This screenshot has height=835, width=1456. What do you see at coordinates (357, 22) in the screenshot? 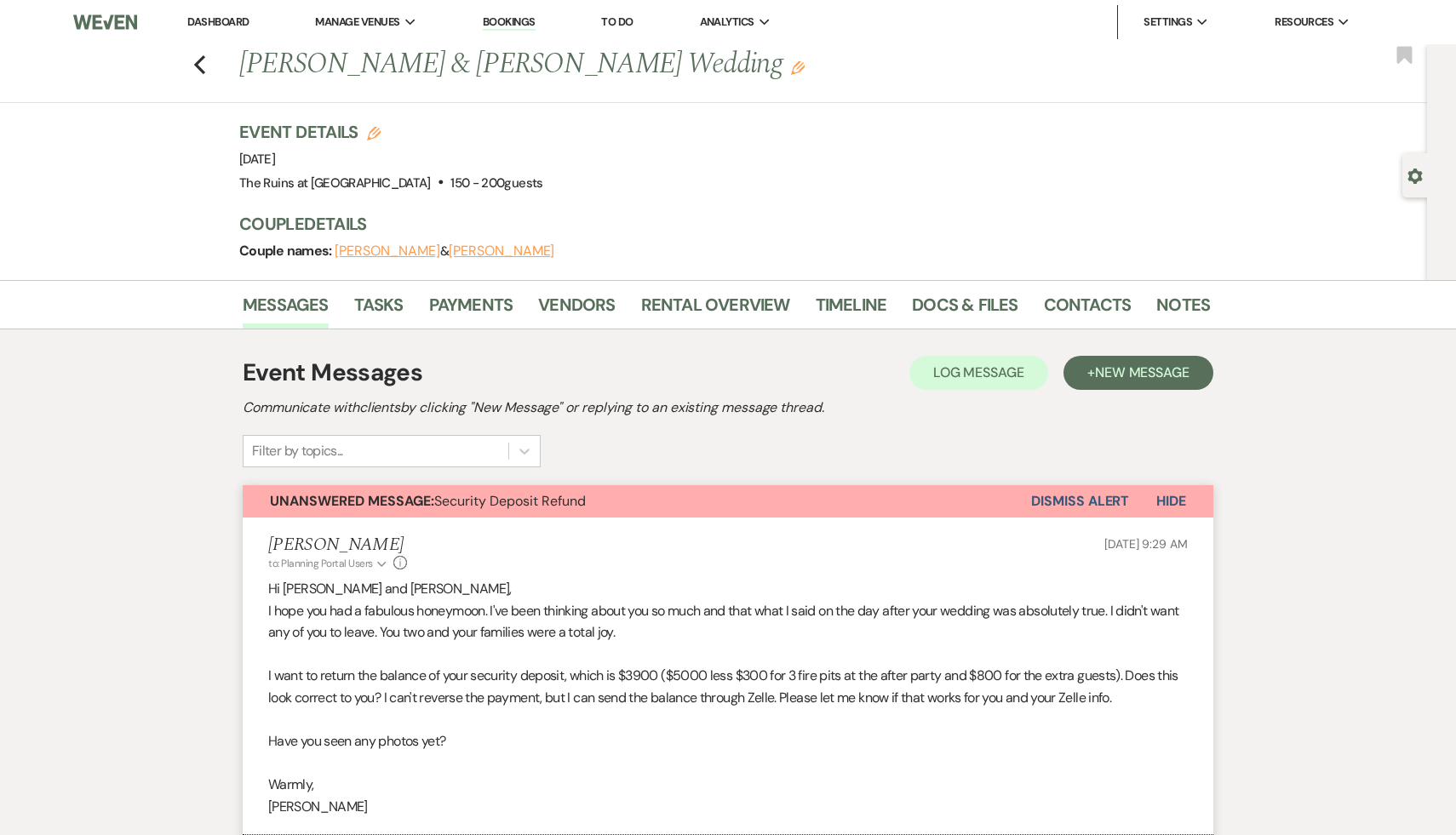
I see `span: Manage Venues` at bounding box center [357, 22].